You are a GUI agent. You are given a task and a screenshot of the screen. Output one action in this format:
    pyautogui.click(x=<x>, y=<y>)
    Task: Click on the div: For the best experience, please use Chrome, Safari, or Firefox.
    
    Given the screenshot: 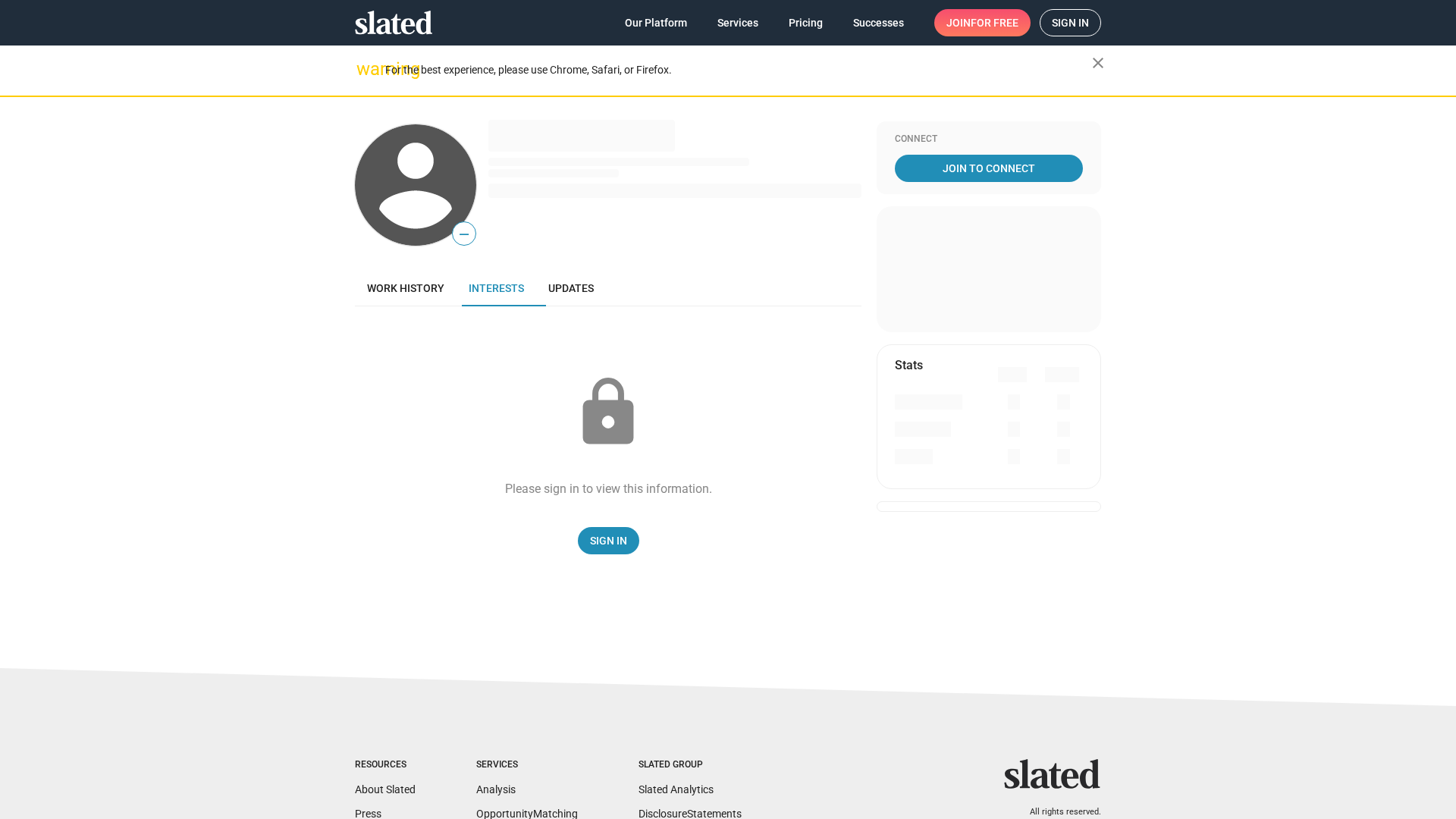 What is the action you would take?
    pyautogui.click(x=739, y=70)
    